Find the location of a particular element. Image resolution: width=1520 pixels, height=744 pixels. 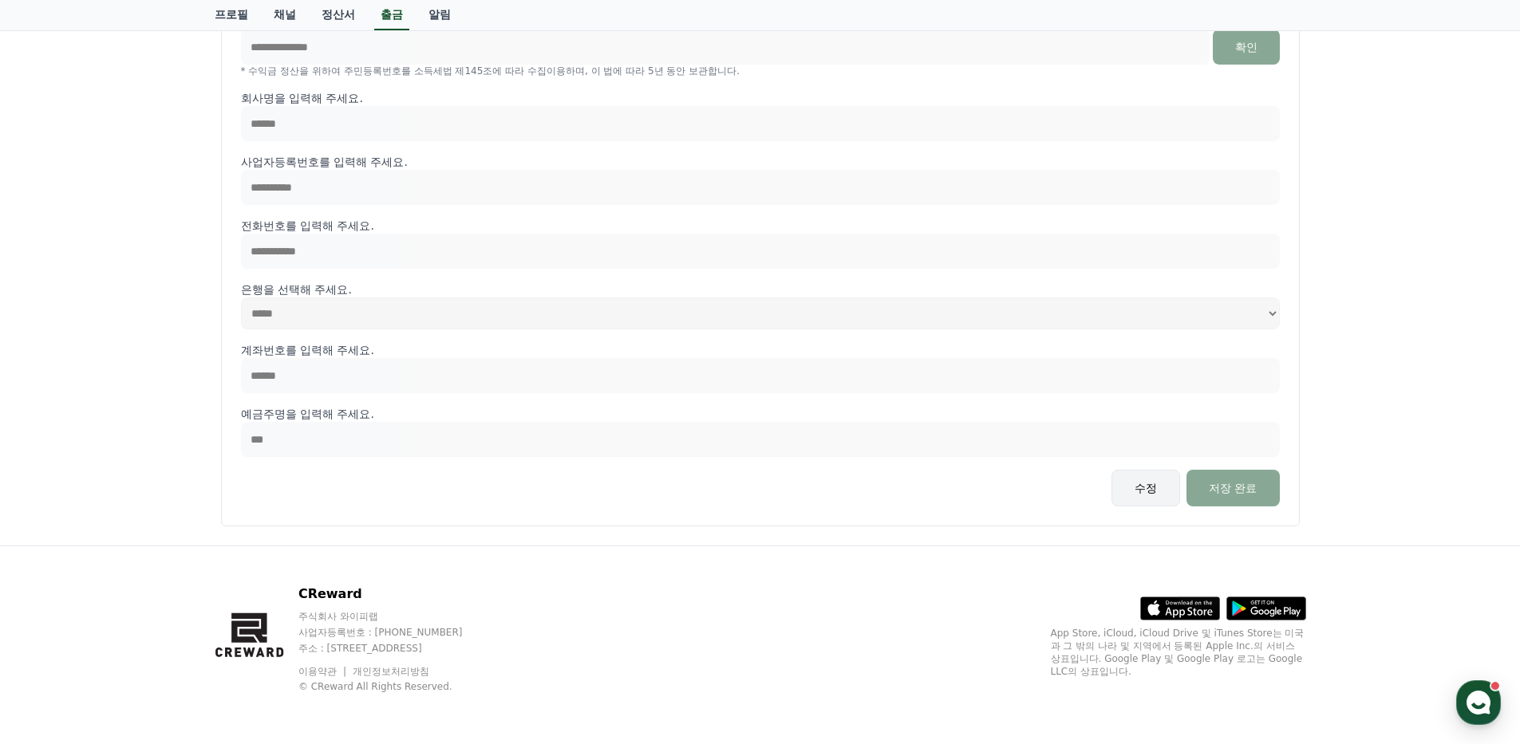

p: 전화번호를 입력해 주세요. is located at coordinates (760, 226).